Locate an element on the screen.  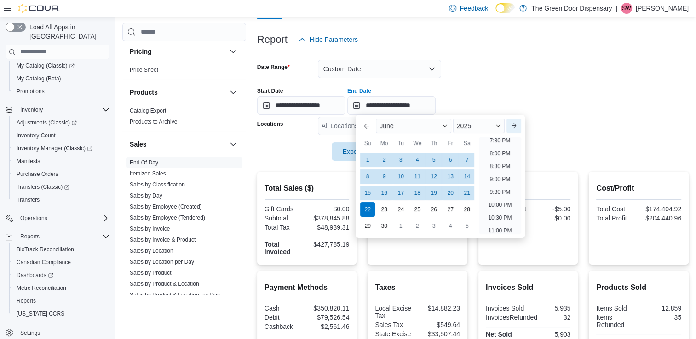
div: day-17 is located at coordinates (401, 193).